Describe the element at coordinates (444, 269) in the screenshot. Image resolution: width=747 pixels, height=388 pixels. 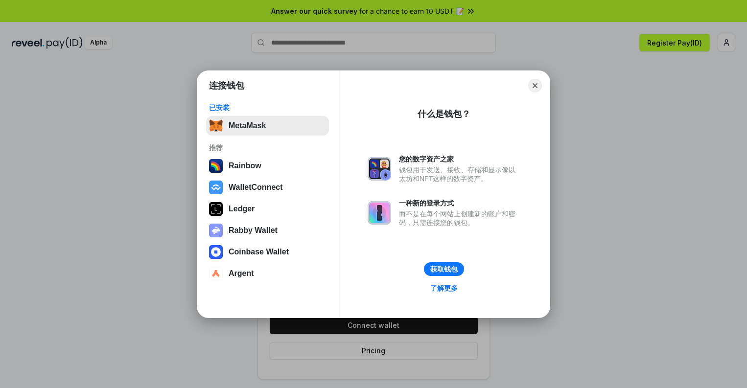
I see `div: 获取钱包` at that location.